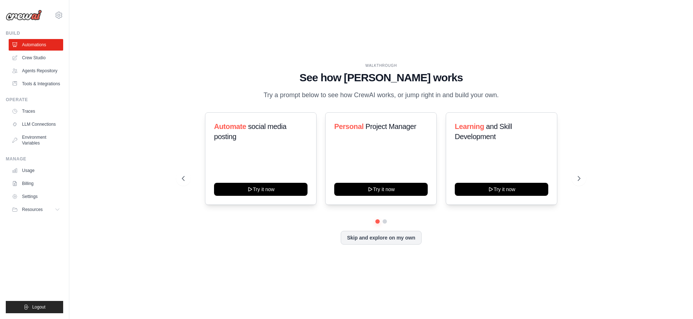  What do you see at coordinates (34, 33) in the screenshot?
I see `div: Build` at bounding box center [34, 33].